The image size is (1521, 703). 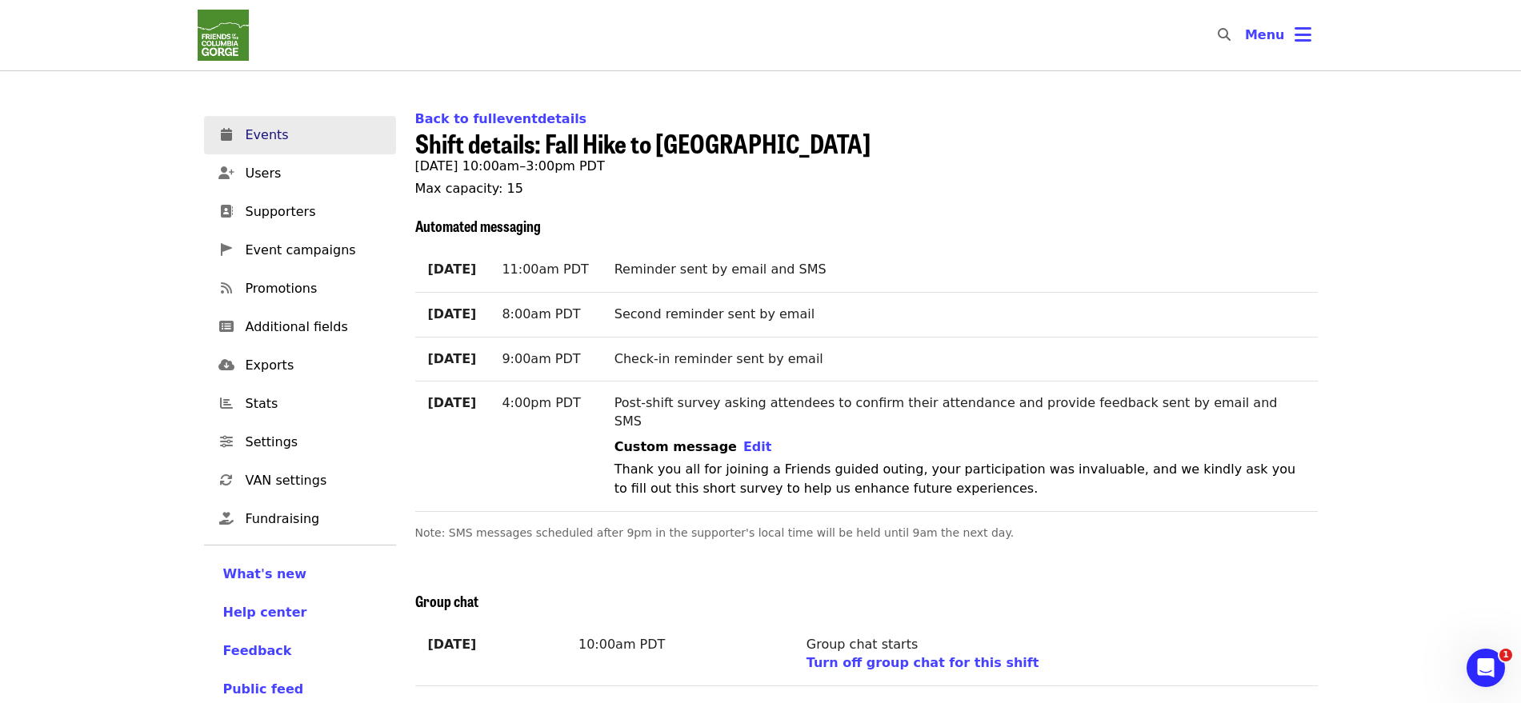 I want to click on button: Toggle account menu, so click(x=1278, y=35).